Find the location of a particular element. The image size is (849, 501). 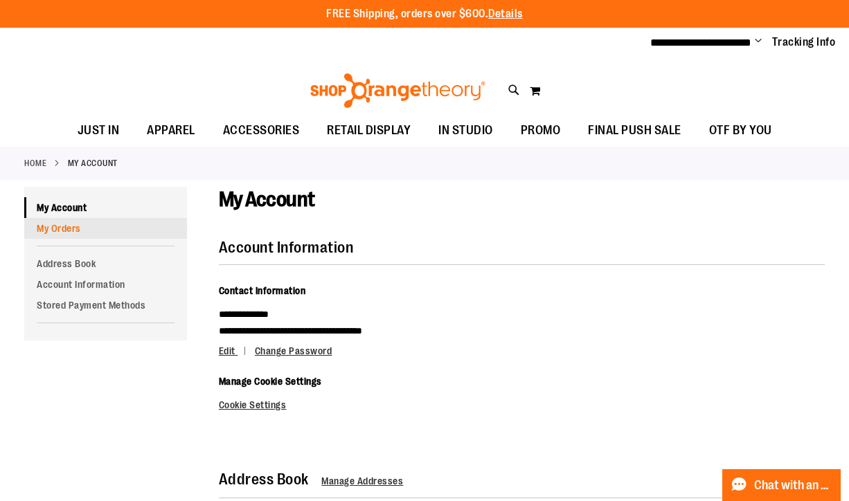

a: My Orders is located at coordinates (105, 229).